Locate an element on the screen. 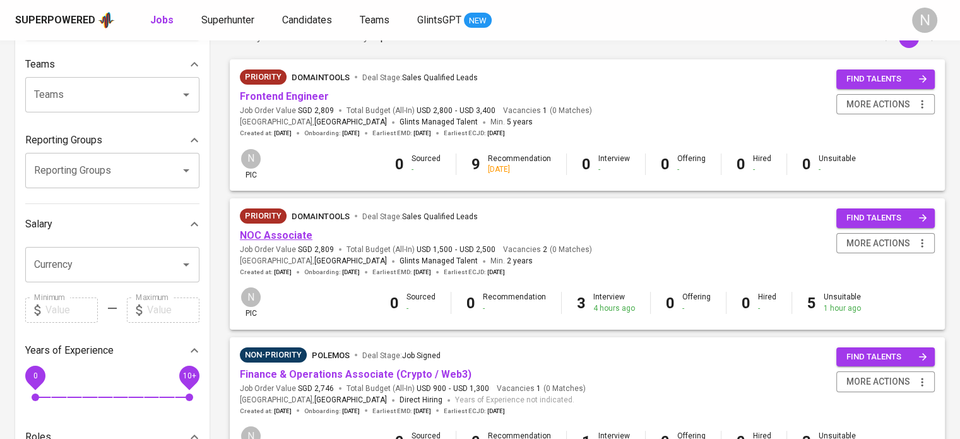  div: Recommendation is located at coordinates (519, 164).